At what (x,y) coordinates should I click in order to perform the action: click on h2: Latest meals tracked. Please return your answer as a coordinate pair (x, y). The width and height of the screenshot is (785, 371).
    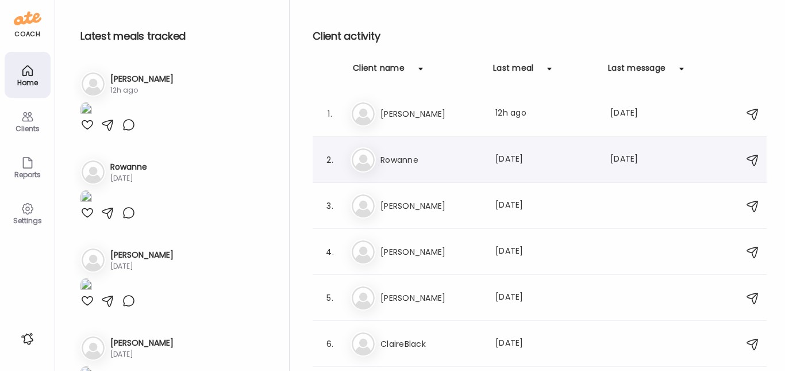
    Looking at the image, I should click on (175, 36).